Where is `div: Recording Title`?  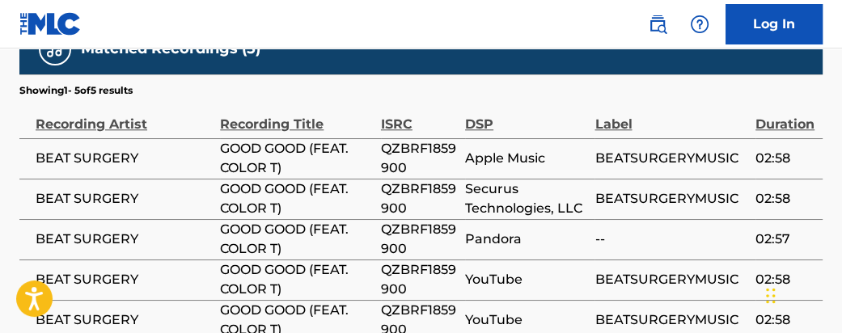 div: Recording Title is located at coordinates (296, 116).